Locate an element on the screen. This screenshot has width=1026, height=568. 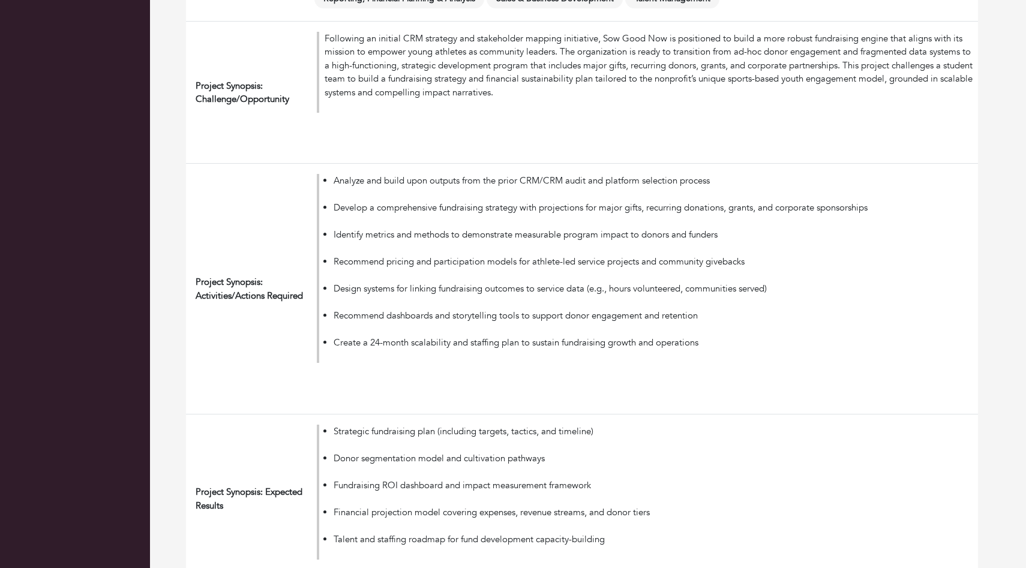
li: Develop a comprehensive fundraising strategy with projections for major gifts, recurring donation... is located at coordinates (653, 214).